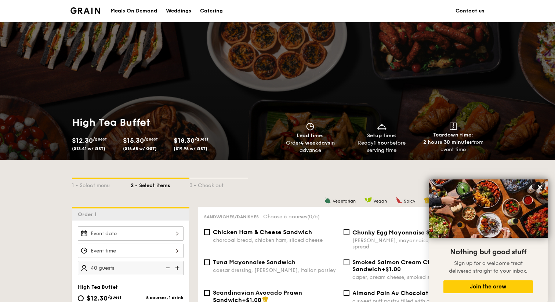 This screenshot has height=302, width=555. What do you see at coordinates (82, 141) in the screenshot?
I see `span: $12.30` at bounding box center [82, 141].